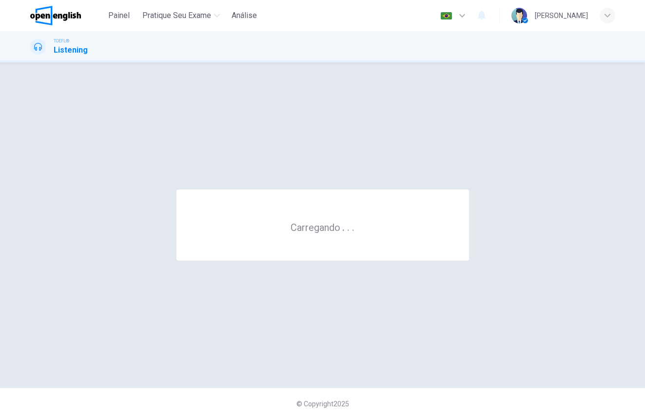 The width and height of the screenshot is (645, 419). What do you see at coordinates (181, 16) in the screenshot?
I see `button: Pratique seu exame` at bounding box center [181, 16].